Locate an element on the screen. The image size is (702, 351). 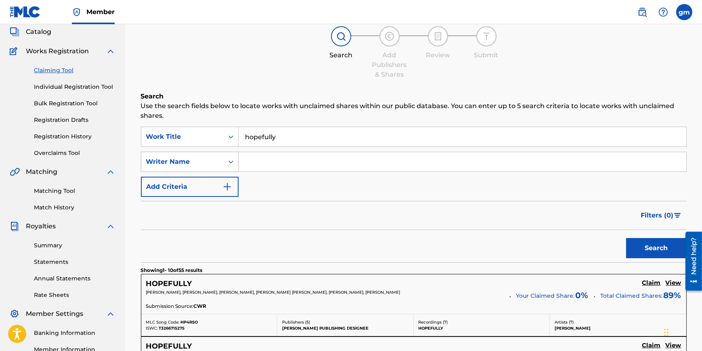
img: Catalog is located at coordinates (15, 32).